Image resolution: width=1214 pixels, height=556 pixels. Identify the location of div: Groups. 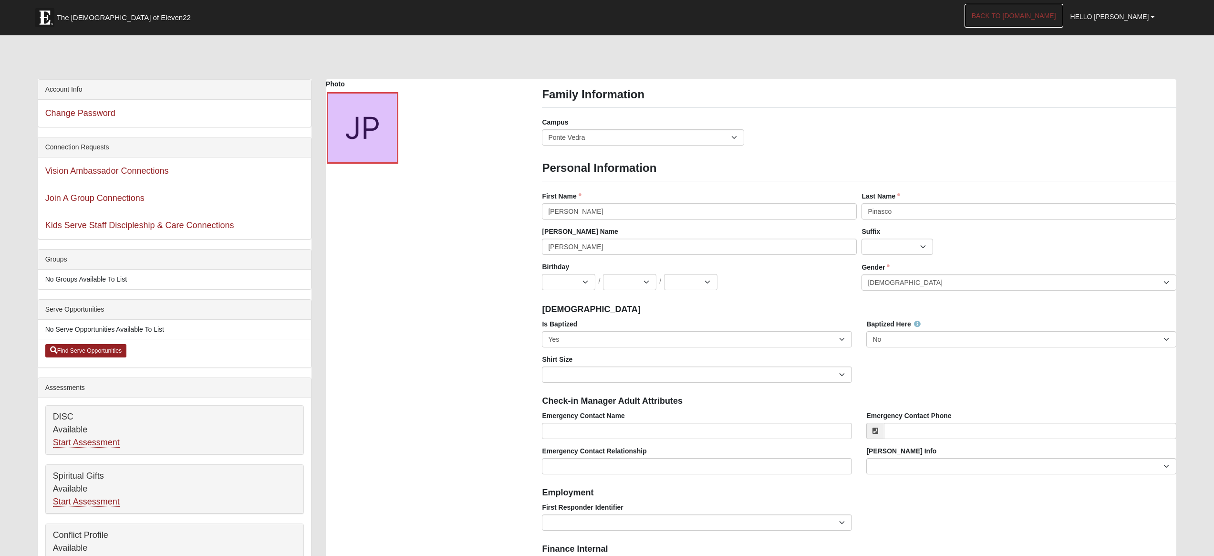
(175, 259).